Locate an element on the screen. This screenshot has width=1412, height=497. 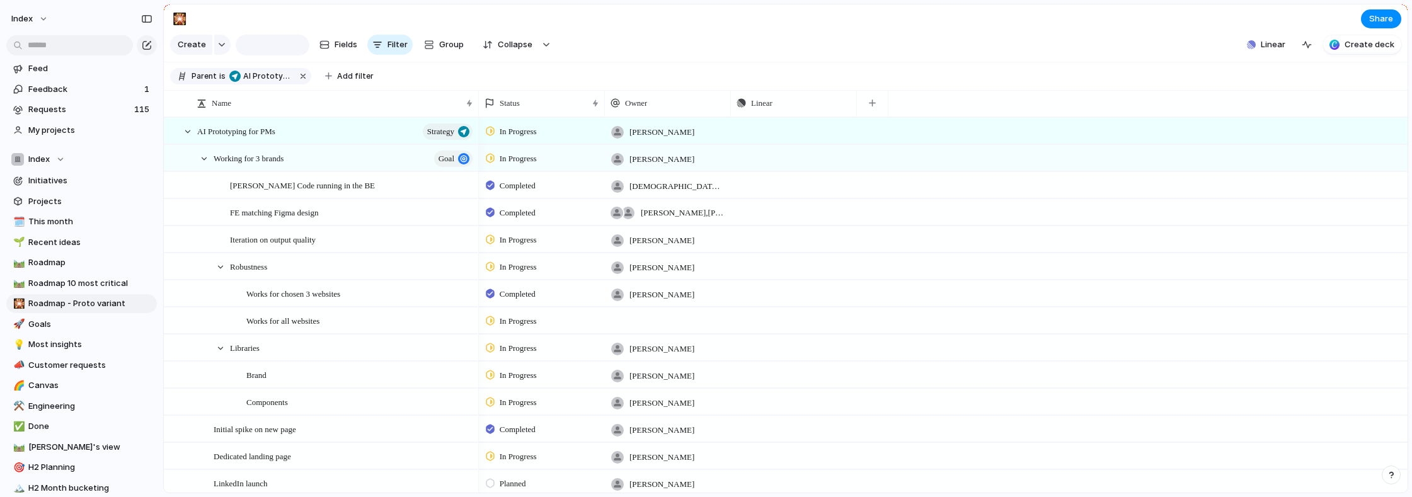
div: 🎯H2 Planning is located at coordinates (81, 468).